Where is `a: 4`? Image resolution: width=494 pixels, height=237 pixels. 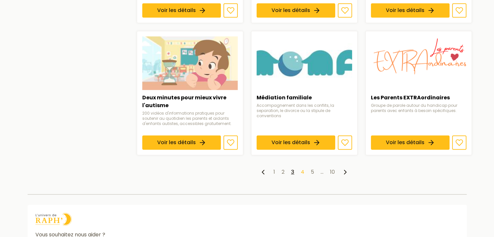
a: 4 is located at coordinates (302, 172).